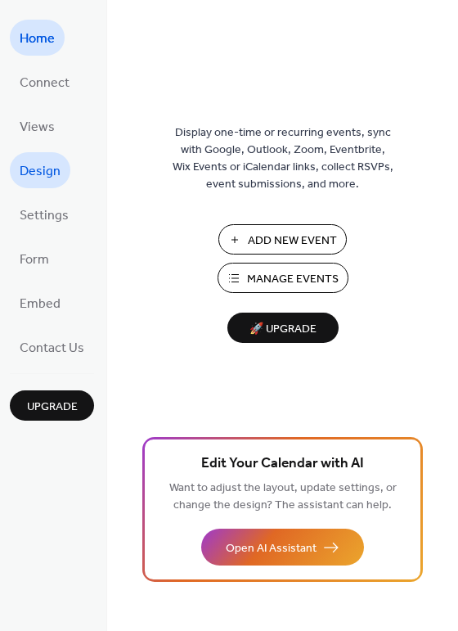  What do you see at coordinates (40, 304) in the screenshot?
I see `span: Embed` at bounding box center [40, 304].